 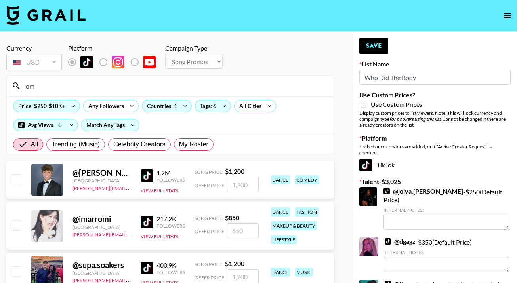 I want to click on input: 1,200, so click(x=243, y=185).